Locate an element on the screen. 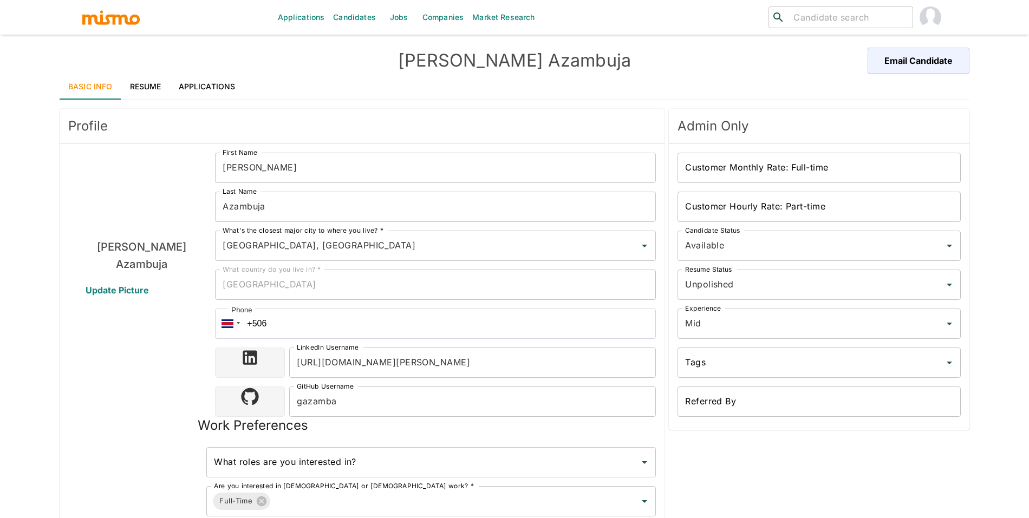 The image size is (1029, 518). label: Experience is located at coordinates (703, 308).